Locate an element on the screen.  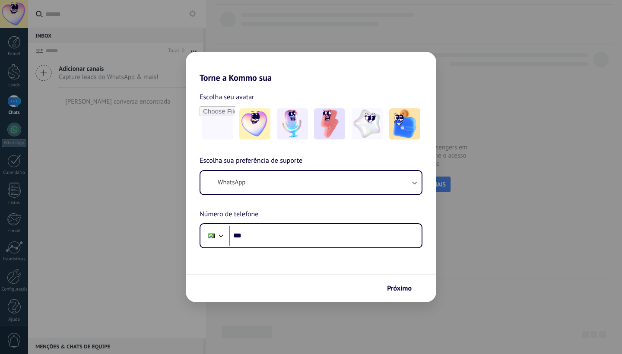
span: Escolha seu avatar is located at coordinates (227, 97).